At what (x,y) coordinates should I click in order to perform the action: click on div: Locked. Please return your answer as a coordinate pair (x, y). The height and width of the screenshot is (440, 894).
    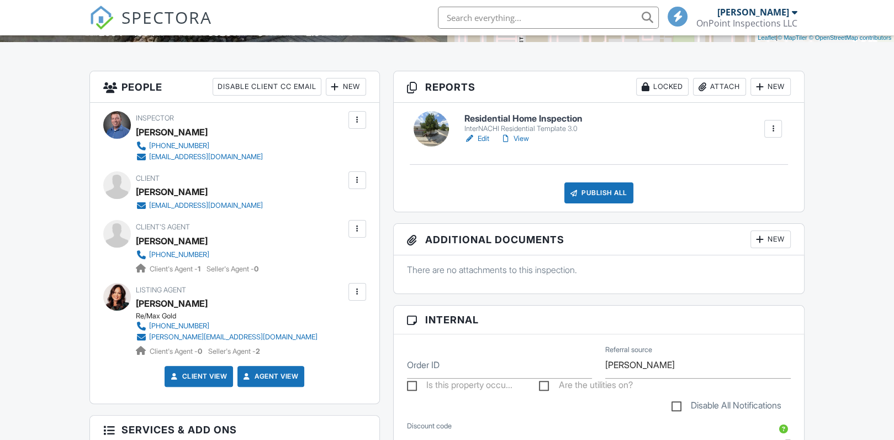
    Looking at the image, I should click on (662, 87).